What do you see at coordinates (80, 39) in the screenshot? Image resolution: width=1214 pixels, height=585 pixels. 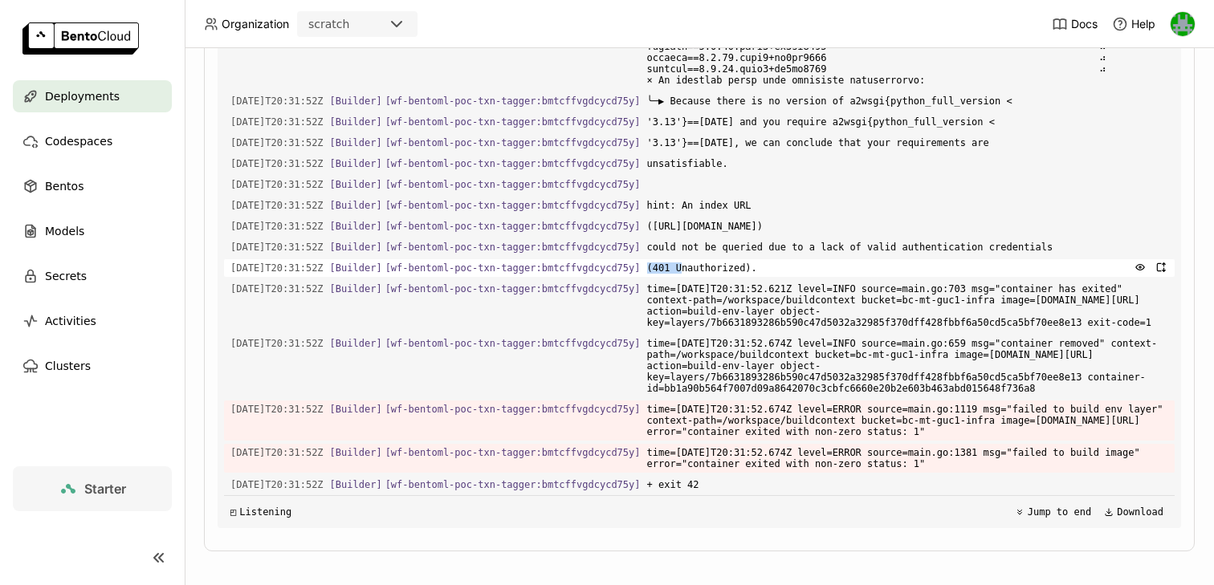 I see `img: logo` at bounding box center [80, 39].